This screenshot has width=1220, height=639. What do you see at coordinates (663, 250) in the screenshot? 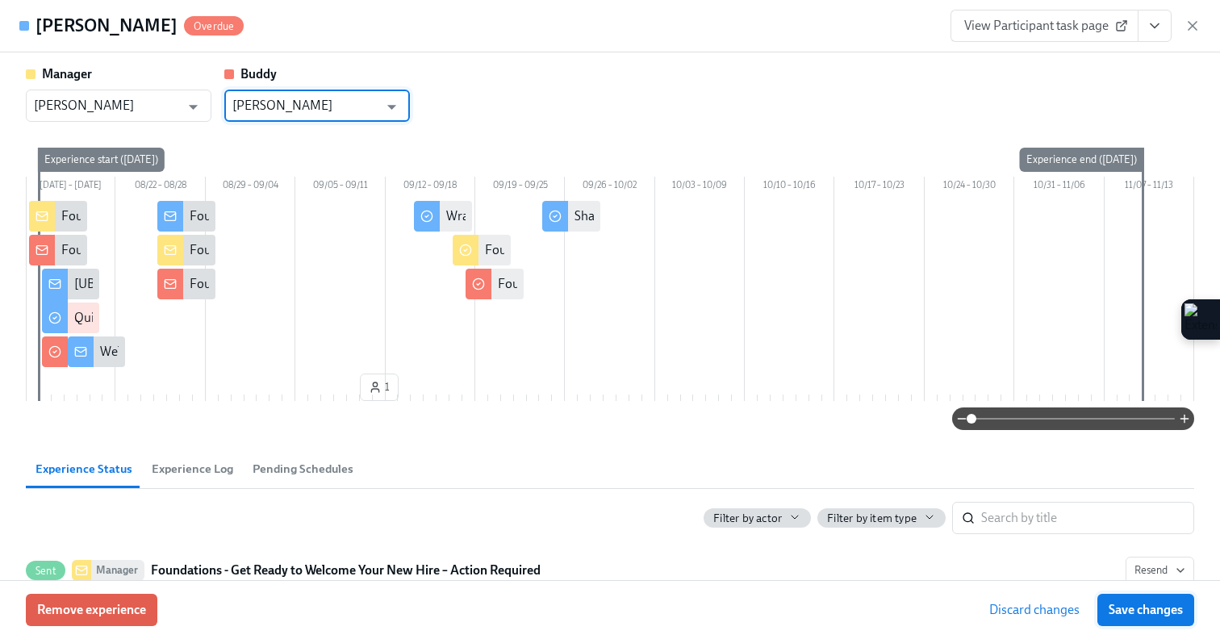
I see `div: Foundations Week 5 – Wrap-Up + Capstone for [New Hire Name]` at bounding box center [663, 250].